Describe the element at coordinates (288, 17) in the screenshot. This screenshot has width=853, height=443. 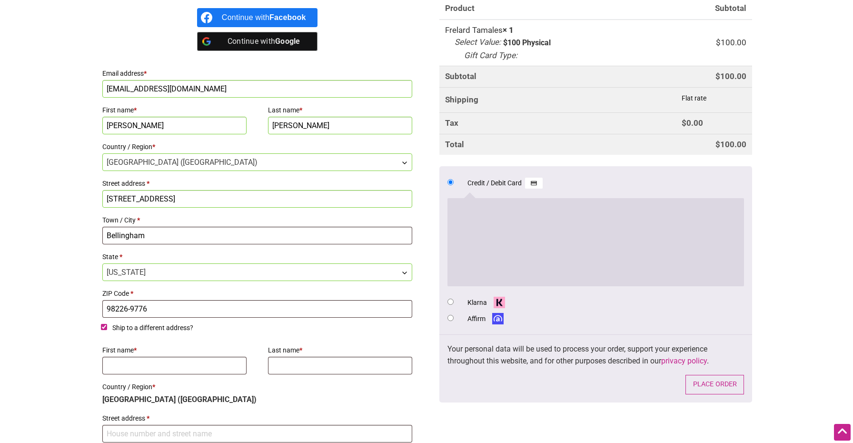
I see `b: Facebook` at that location.